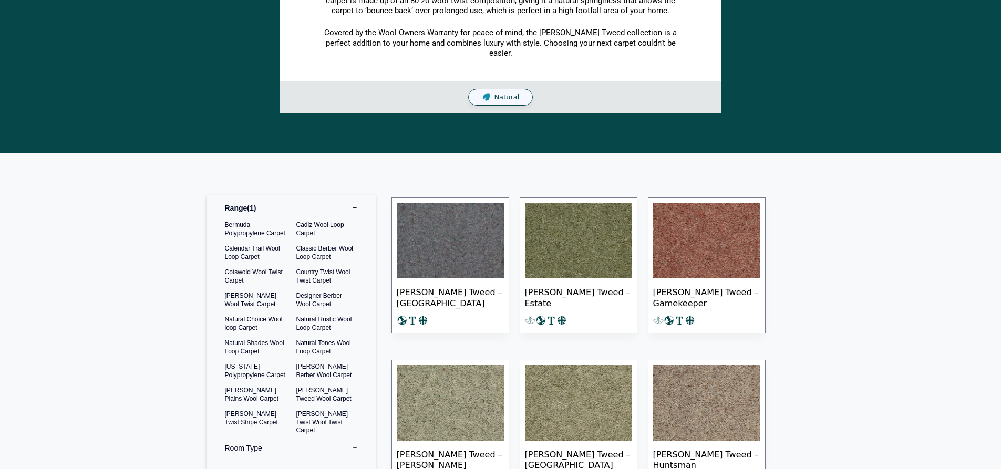 The height and width of the screenshot is (469, 1001). What do you see at coordinates (506, 97) in the screenshot?
I see `span: Natural` at bounding box center [506, 97].